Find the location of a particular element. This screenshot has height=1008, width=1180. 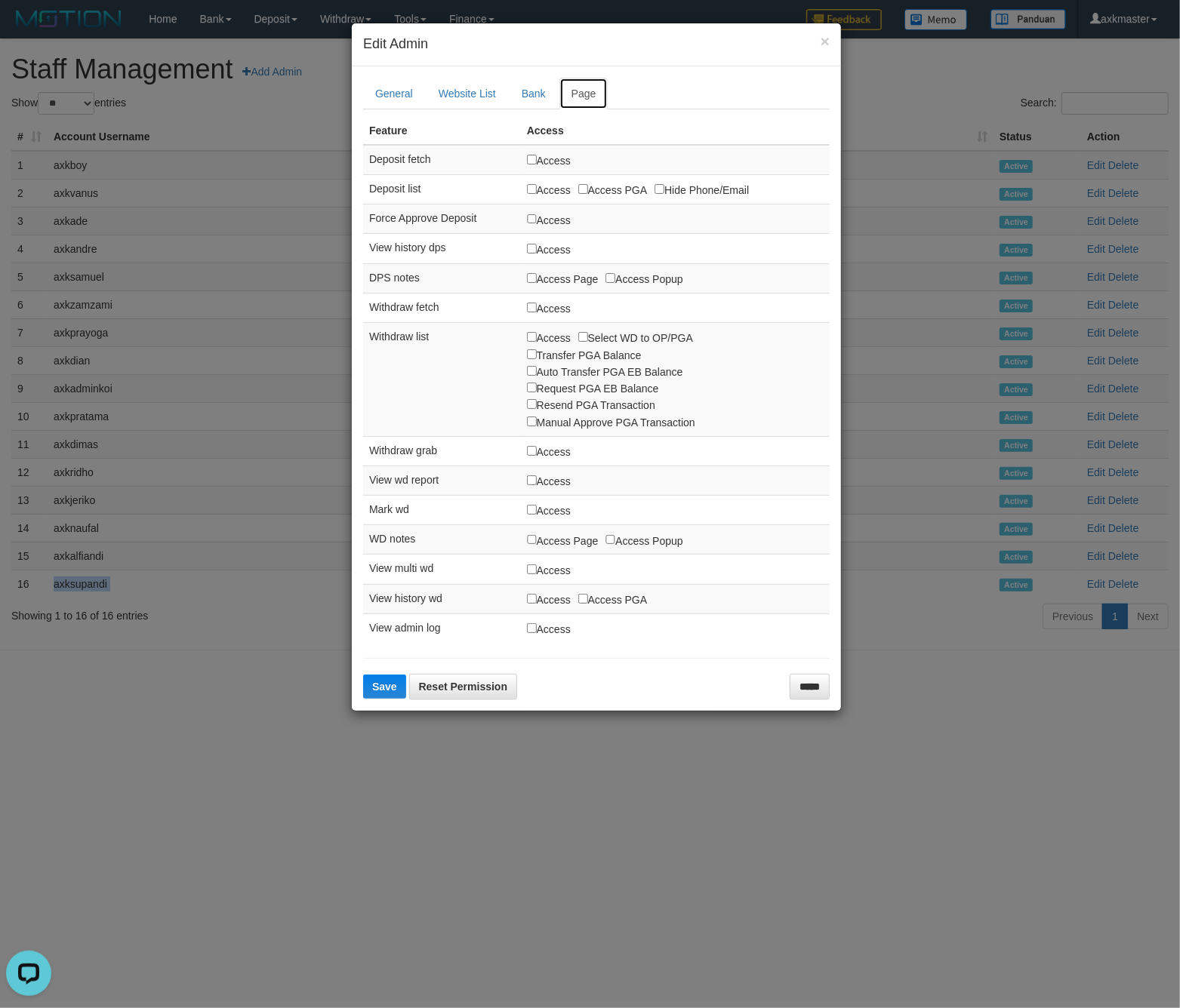

label: Resend PGA Transaction is located at coordinates (591, 404).